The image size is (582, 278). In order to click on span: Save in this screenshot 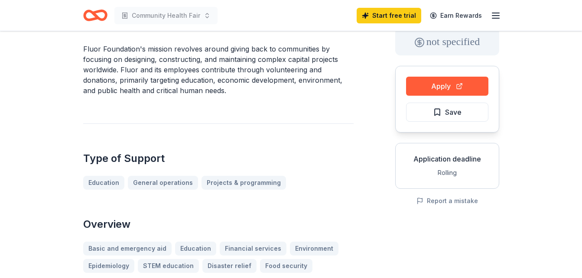, I will do `click(453, 112)`.